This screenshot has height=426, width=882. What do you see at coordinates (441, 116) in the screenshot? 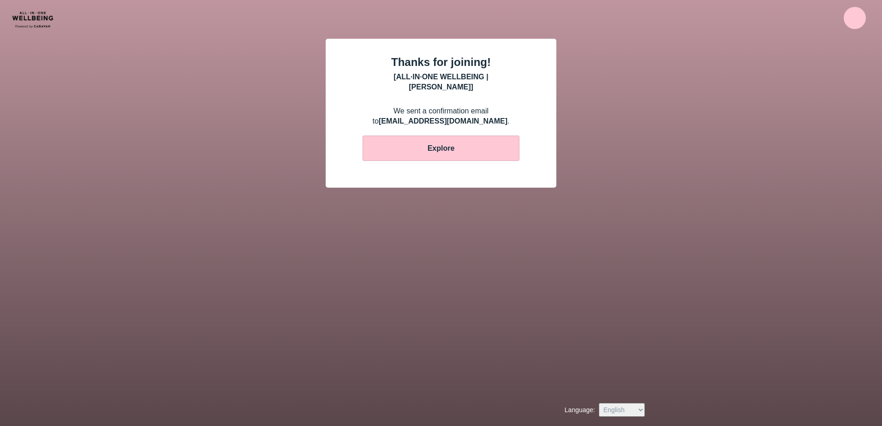
I see `span: We sent a confirmation email to .` at bounding box center [441, 116].